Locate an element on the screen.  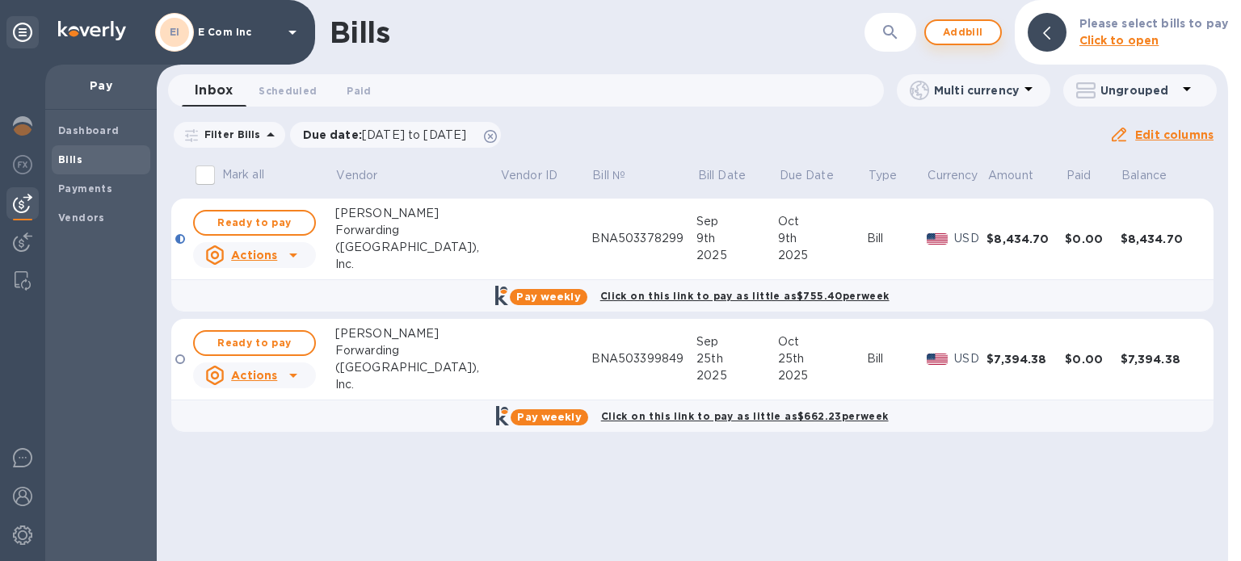
b: Vendors is located at coordinates (82, 217).